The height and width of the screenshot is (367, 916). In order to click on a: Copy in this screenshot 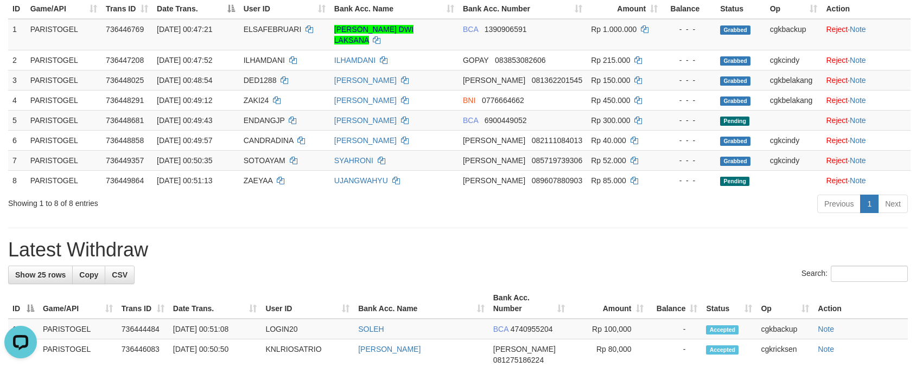, I will do `click(88, 275)`.